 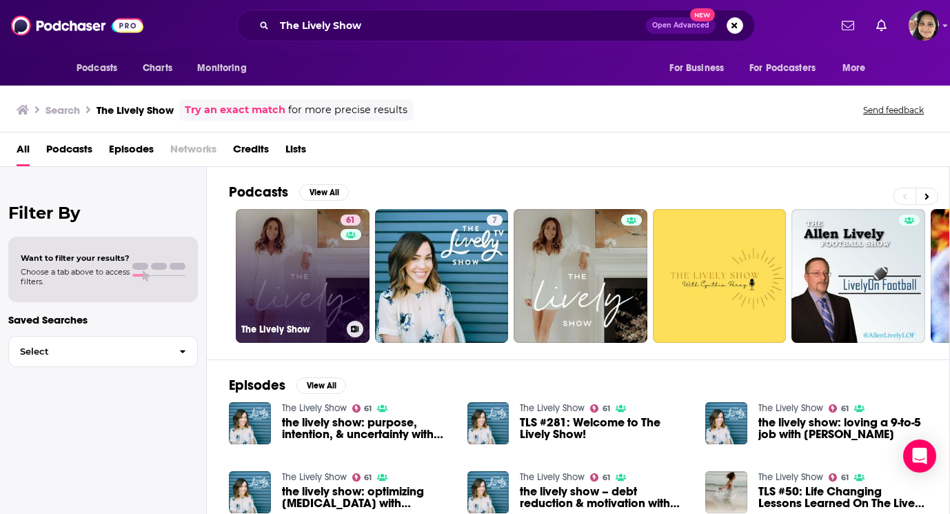 I want to click on button: Show profile menu, so click(x=924, y=26).